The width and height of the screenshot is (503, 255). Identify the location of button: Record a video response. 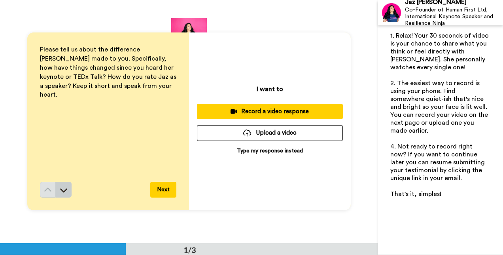
(270, 111).